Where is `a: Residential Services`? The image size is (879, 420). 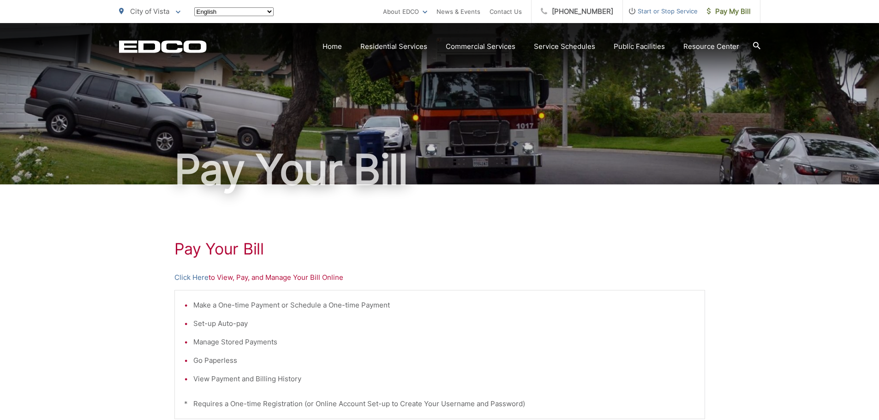
a: Residential Services is located at coordinates (394, 47).